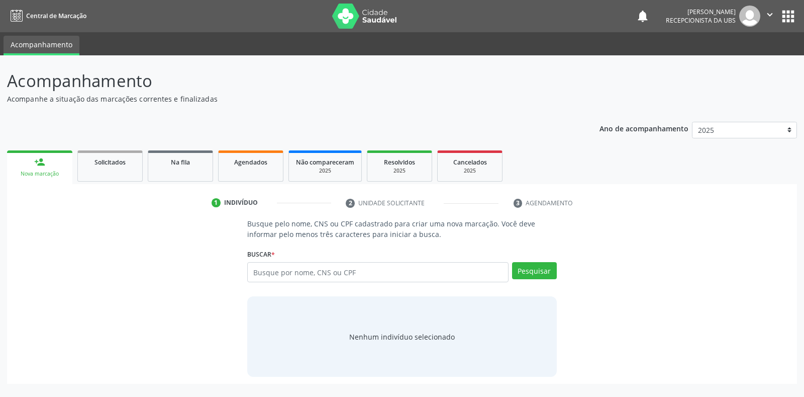  What do you see at coordinates (110, 162) in the screenshot?
I see `span: Solicitados` at bounding box center [110, 162].